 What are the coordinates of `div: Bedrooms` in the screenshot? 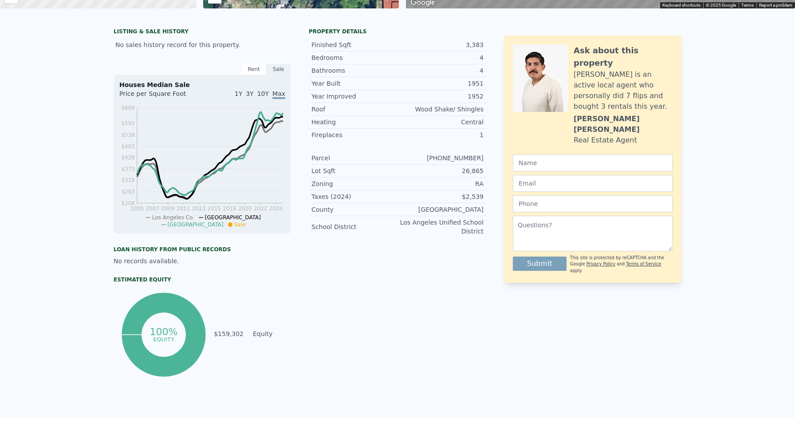 It's located at (354, 58).